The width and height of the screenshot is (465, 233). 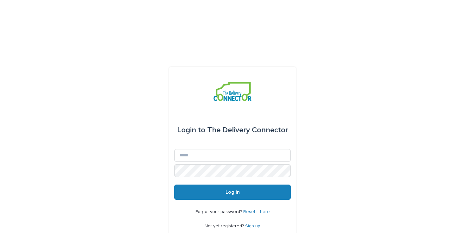 What do you see at coordinates (191, 130) in the screenshot?
I see `span: Login to` at bounding box center [191, 130].